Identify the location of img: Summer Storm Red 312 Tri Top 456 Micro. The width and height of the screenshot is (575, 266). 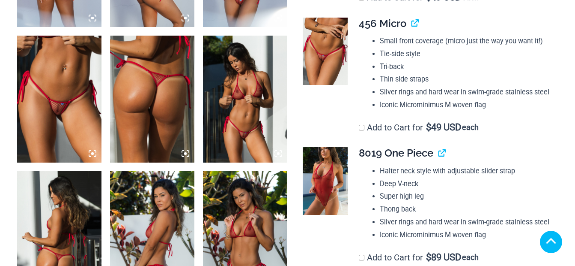
(245, 99).